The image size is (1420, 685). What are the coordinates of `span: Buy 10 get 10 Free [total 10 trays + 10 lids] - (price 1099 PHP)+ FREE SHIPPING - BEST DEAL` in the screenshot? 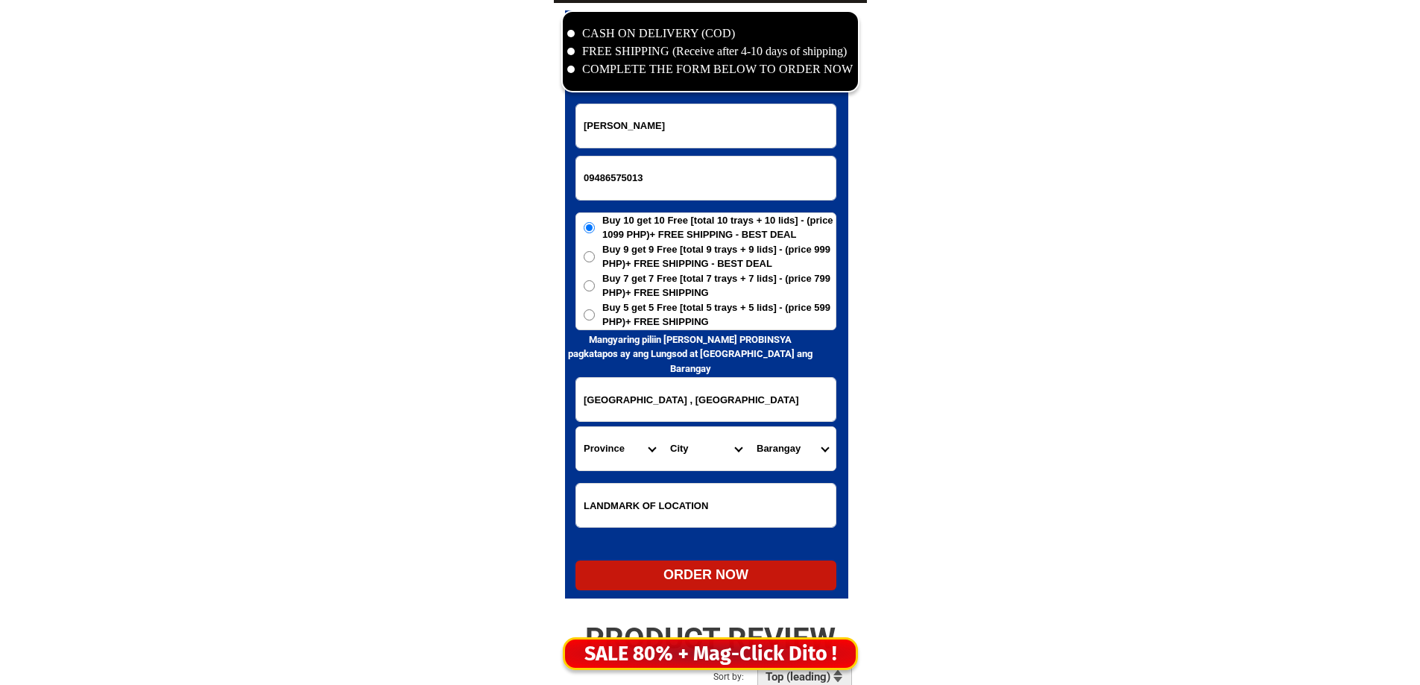 It's located at (718, 227).